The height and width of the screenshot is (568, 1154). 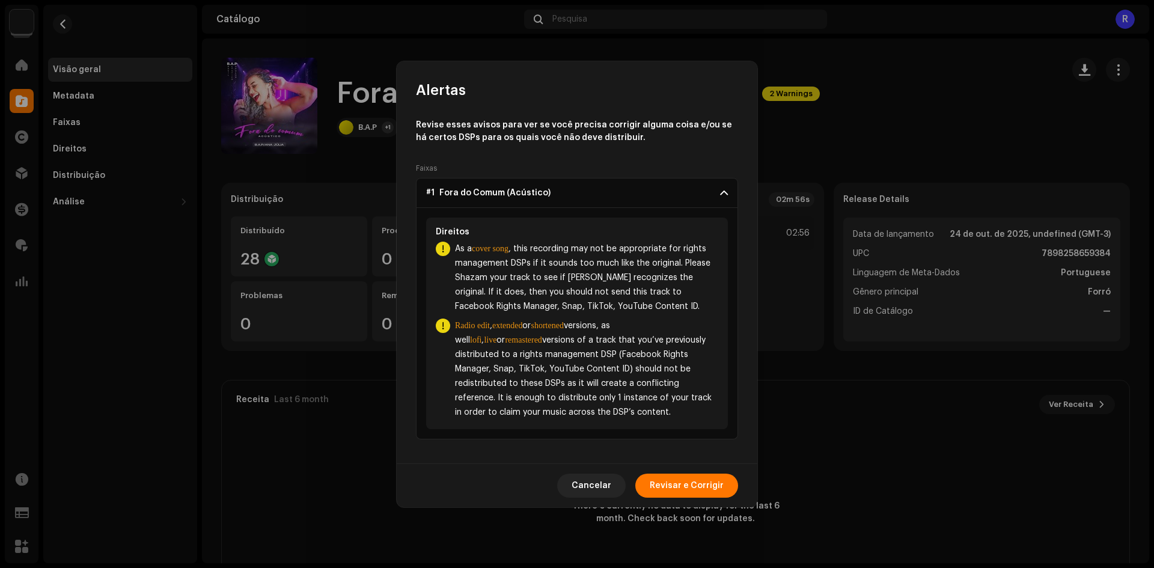 I want to click on b: lofi, so click(x=476, y=340).